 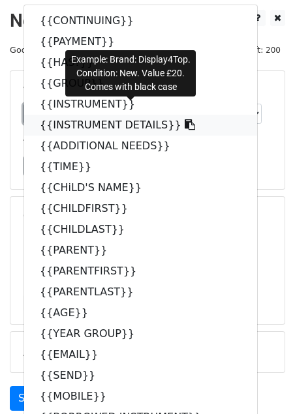 I want to click on a: {{INSTRUMENT}}, so click(x=140, y=104).